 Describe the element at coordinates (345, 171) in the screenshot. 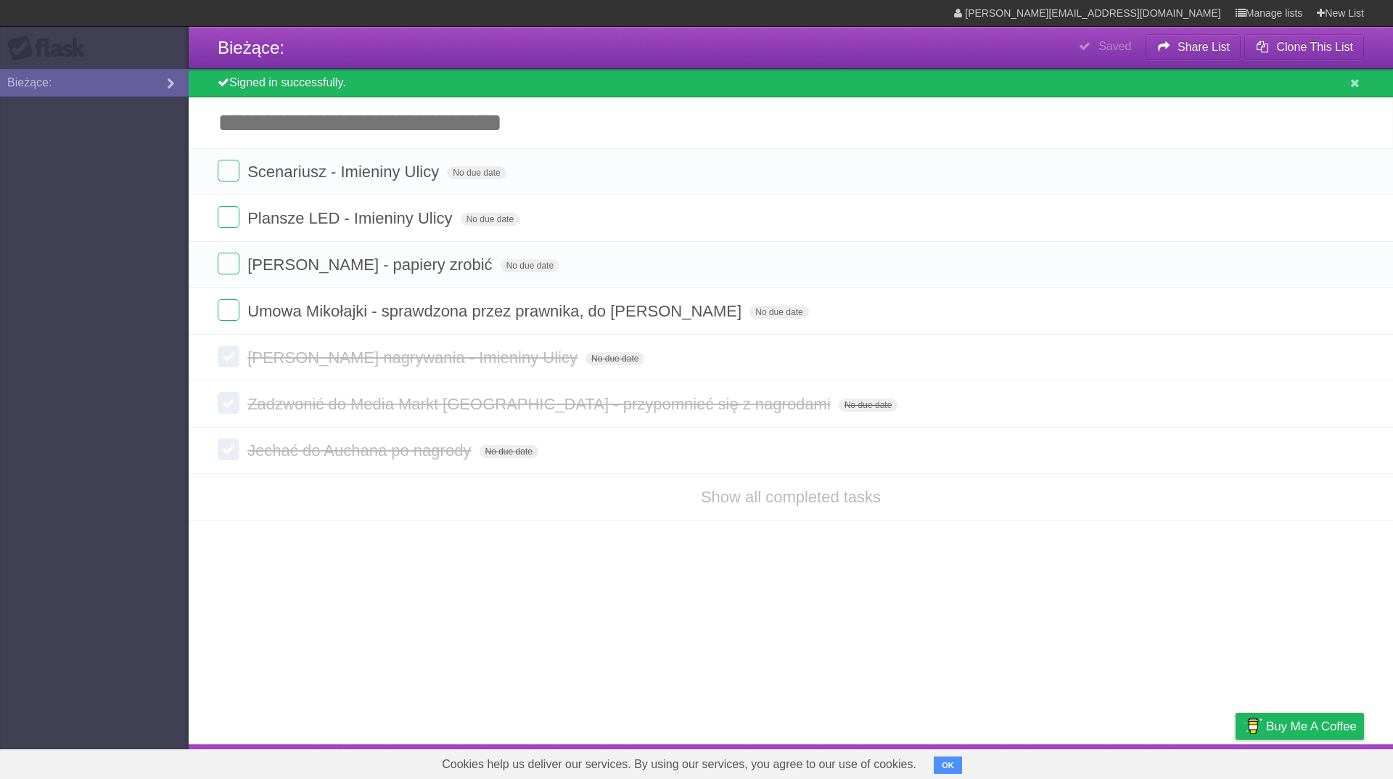

I see `span: Scenariusz - Imieniny Ulicy` at that location.